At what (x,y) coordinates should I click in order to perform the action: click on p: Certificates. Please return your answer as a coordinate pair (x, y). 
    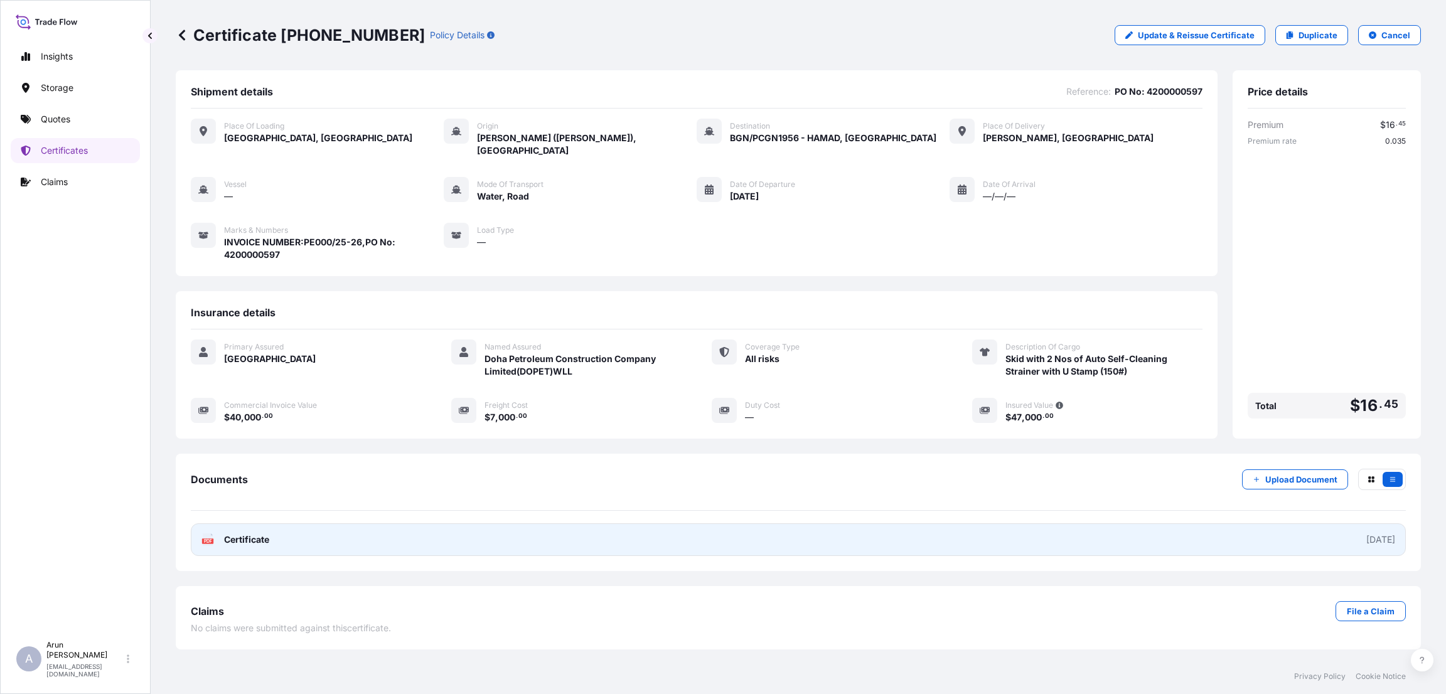
    Looking at the image, I should click on (64, 151).